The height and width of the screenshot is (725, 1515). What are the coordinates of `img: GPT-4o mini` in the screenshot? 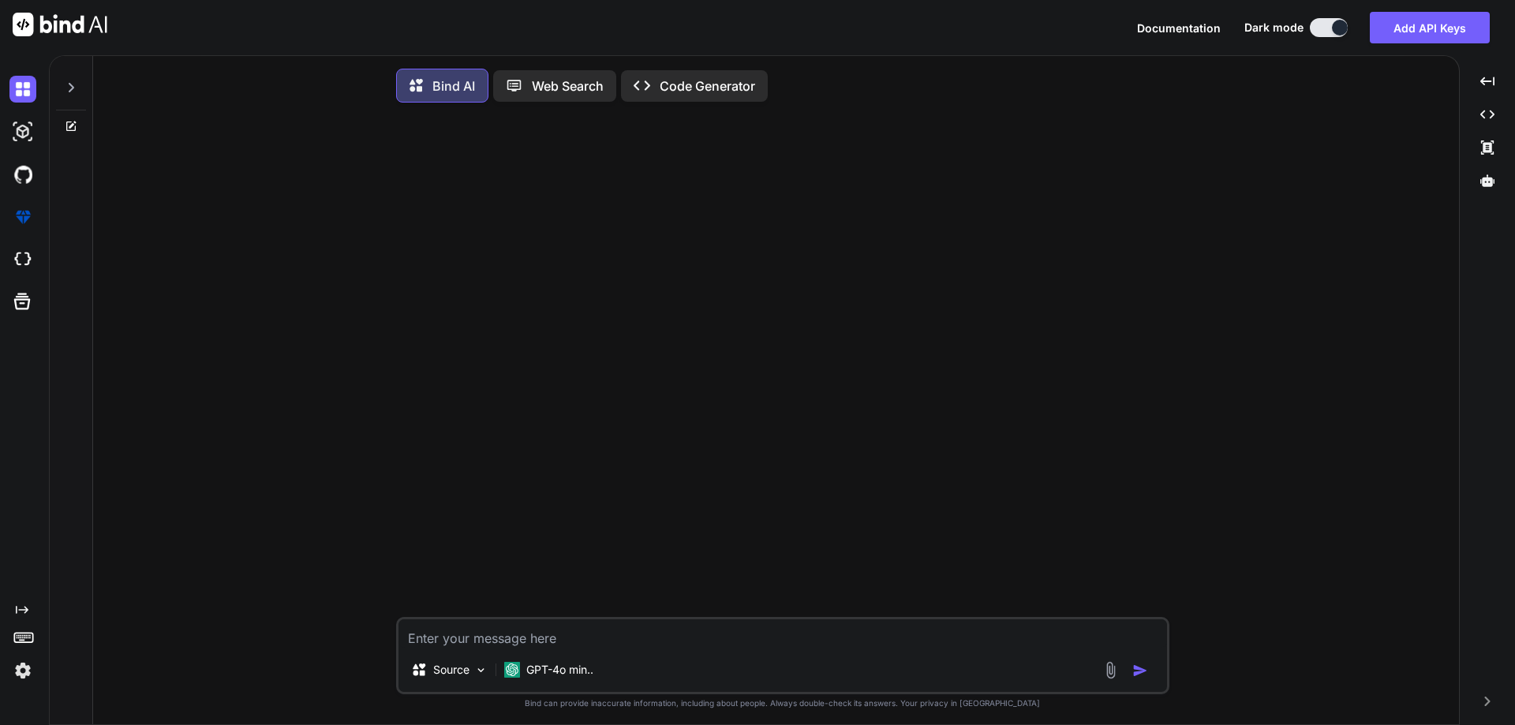 It's located at (512, 670).